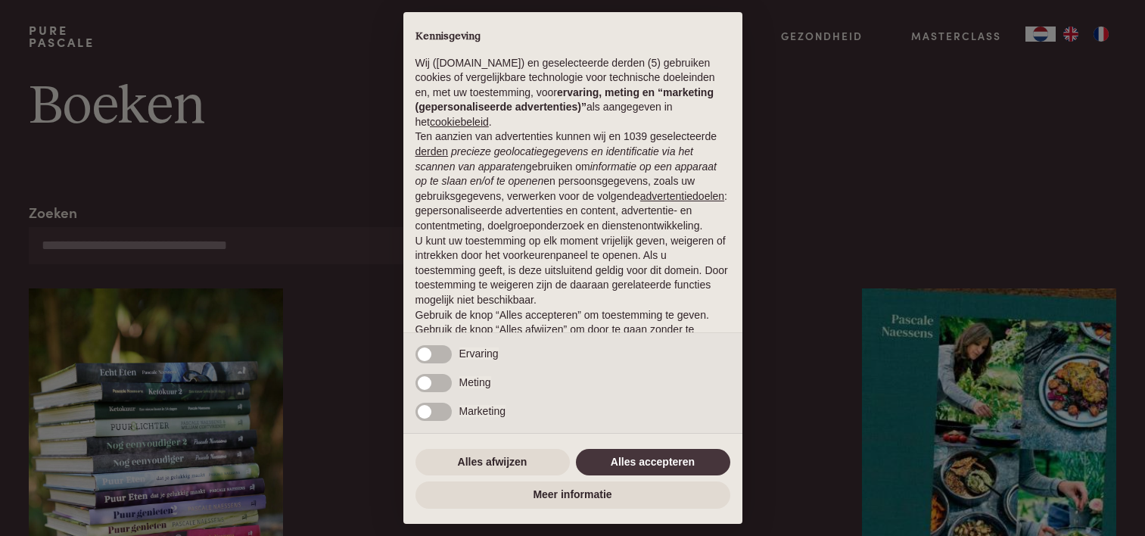 This screenshot has width=1145, height=536. What do you see at coordinates (554, 159) in the screenshot?
I see `em: precieze geolocatiegegevens en identificatie via het scannen van apparaten` at bounding box center [554, 159].